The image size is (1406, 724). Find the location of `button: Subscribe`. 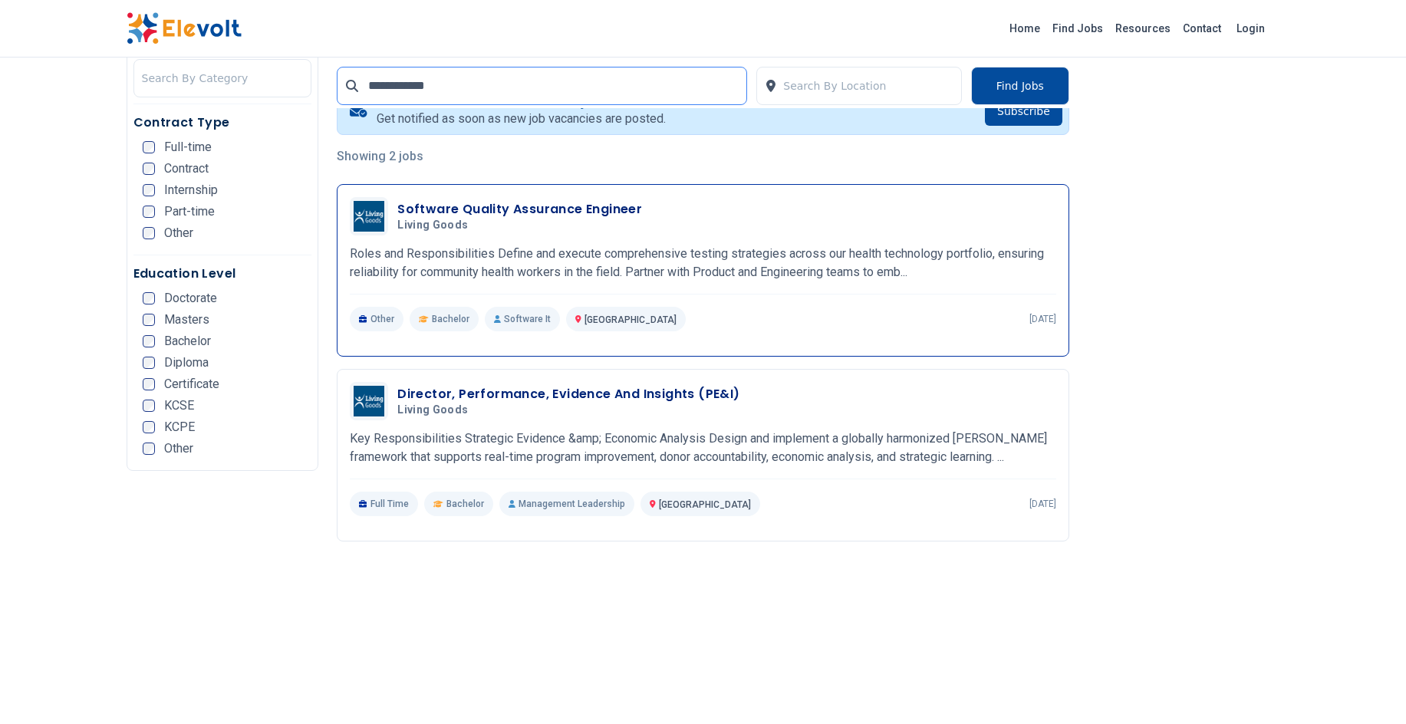

button: Subscribe is located at coordinates (1023, 111).